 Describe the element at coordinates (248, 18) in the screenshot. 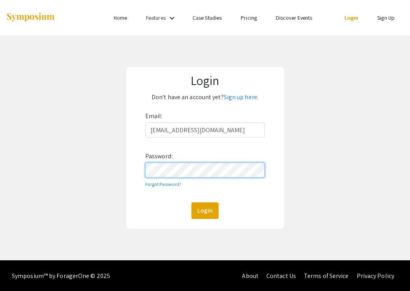

I see `a: Pricing` at that location.